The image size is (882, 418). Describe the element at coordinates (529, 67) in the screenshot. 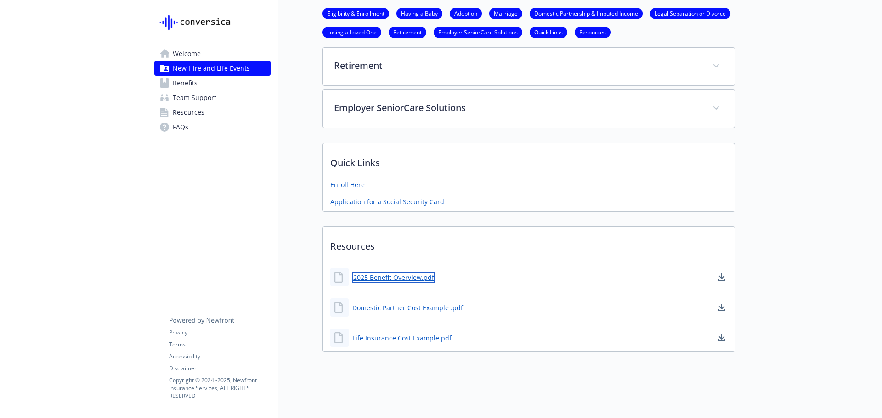

I see `div: Retirement` at that location.